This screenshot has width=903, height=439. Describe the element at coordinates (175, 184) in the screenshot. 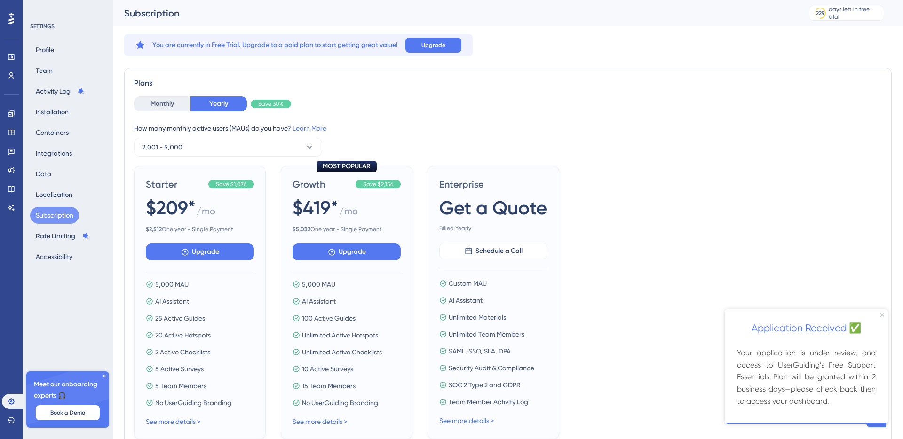

I see `span: Starter` at that location.